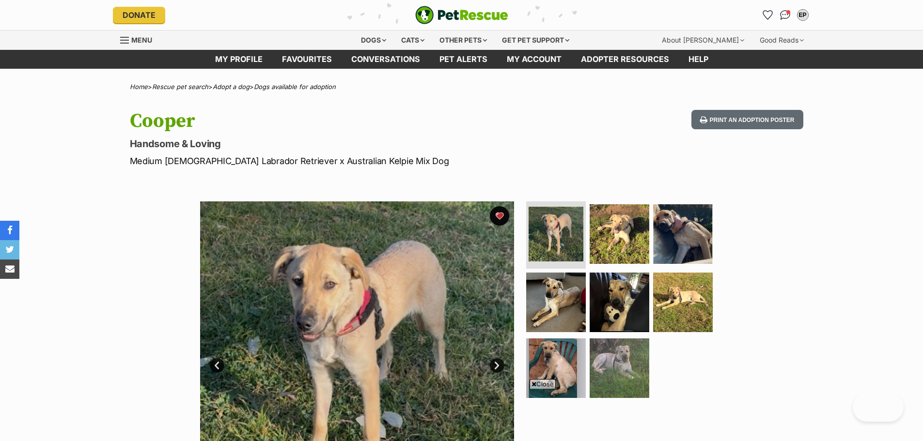 The height and width of the screenshot is (441, 923). What do you see at coordinates (463, 59) in the screenshot?
I see `a: Pet alerts` at bounding box center [463, 59].